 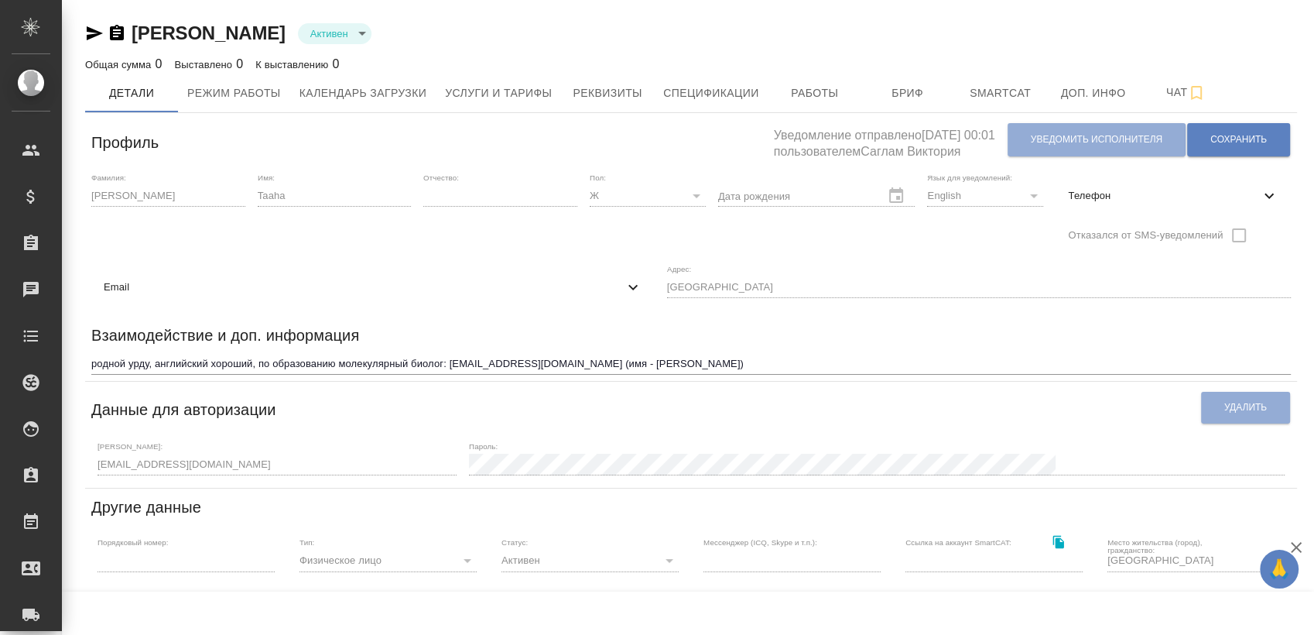 I want to click on label: Пароль:, so click(x=483, y=446).